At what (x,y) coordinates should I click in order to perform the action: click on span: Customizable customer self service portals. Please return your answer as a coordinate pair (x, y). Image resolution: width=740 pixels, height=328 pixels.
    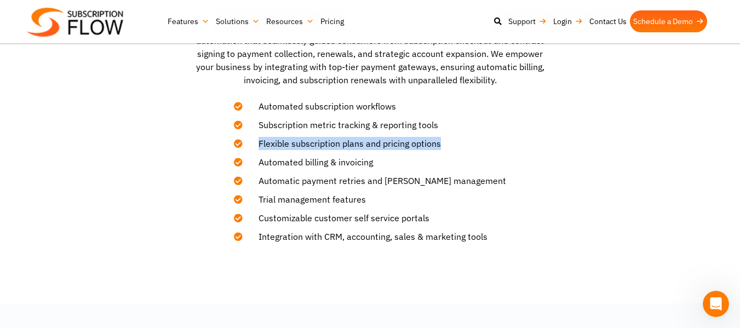
    Looking at the image, I should click on (337, 218).